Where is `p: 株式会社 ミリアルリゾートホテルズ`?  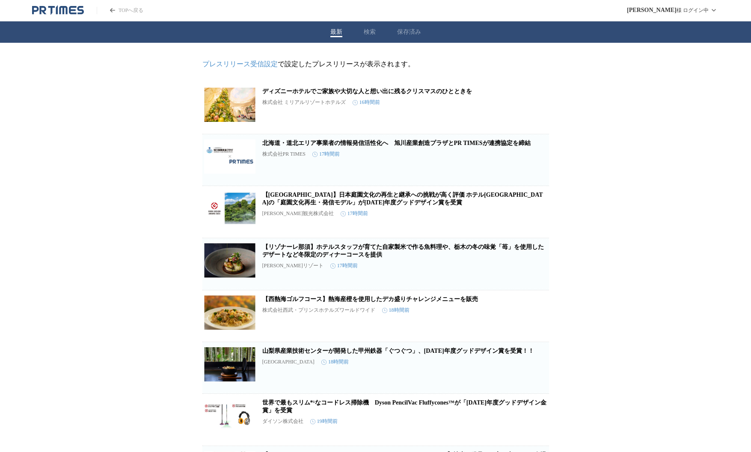
p: 株式会社 ミリアルリゾートホテルズ is located at coordinates (304, 102).